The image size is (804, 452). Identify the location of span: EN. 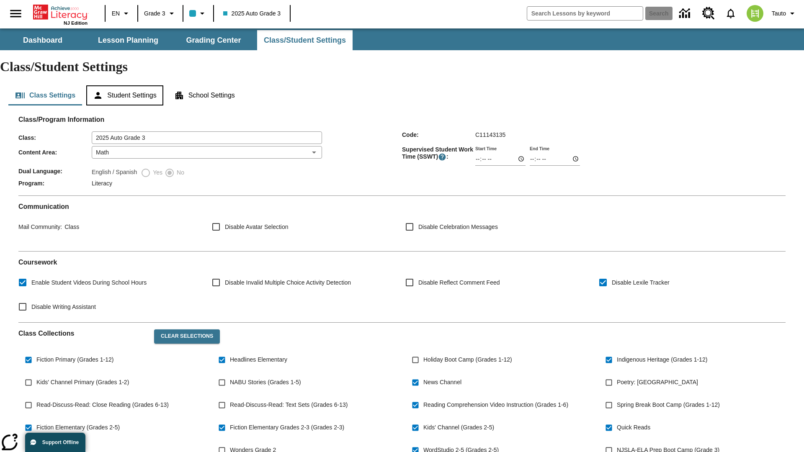
(116, 13).